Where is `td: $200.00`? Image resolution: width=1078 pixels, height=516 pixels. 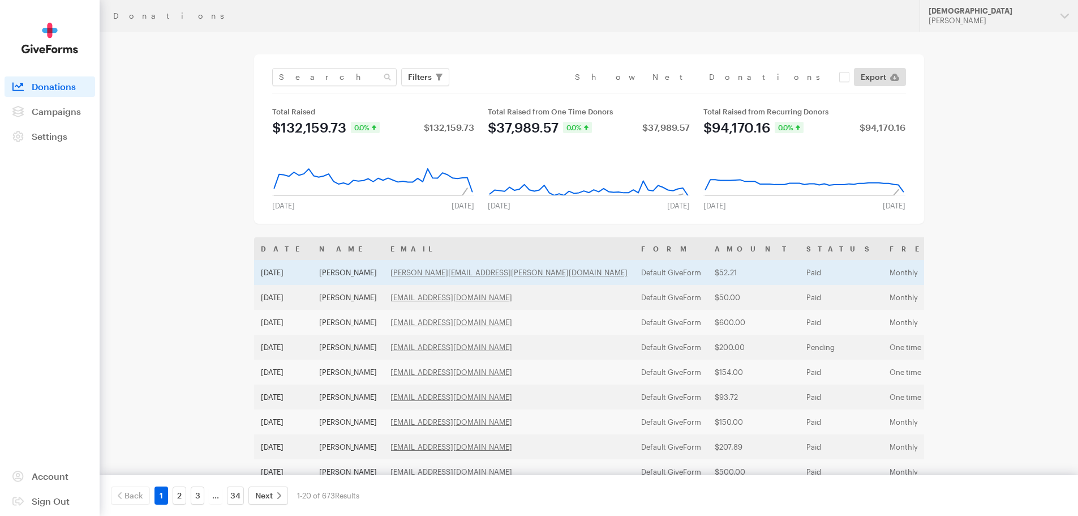
td: $200.00 is located at coordinates (754, 347).